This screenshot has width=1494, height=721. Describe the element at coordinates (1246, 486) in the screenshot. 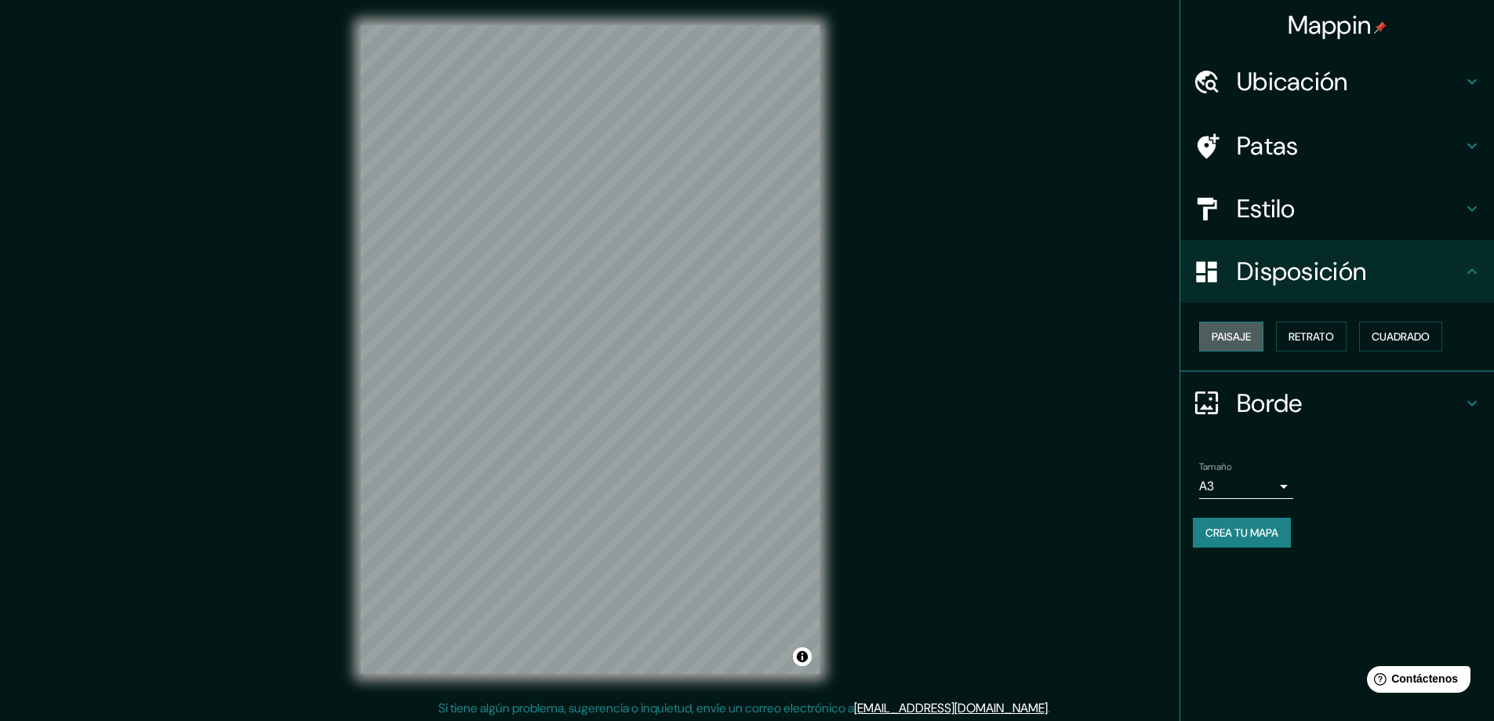

I see `div: A3` at that location.